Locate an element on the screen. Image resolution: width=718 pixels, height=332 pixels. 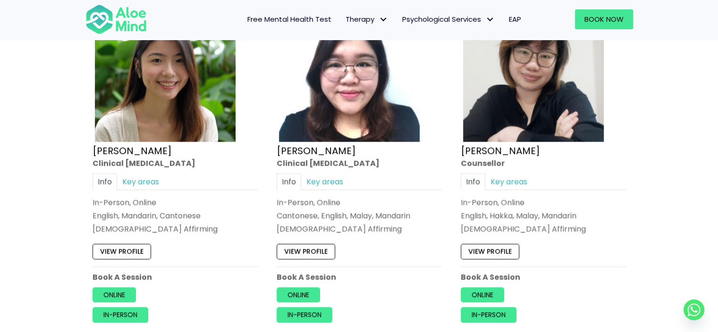
span: Psychological Services is located at coordinates (448, 19).